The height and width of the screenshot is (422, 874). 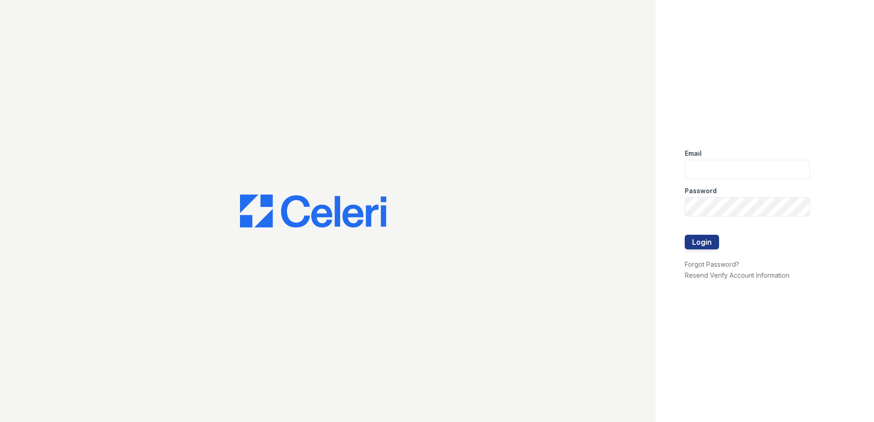 What do you see at coordinates (701, 191) in the screenshot?
I see `label: Password` at bounding box center [701, 191].